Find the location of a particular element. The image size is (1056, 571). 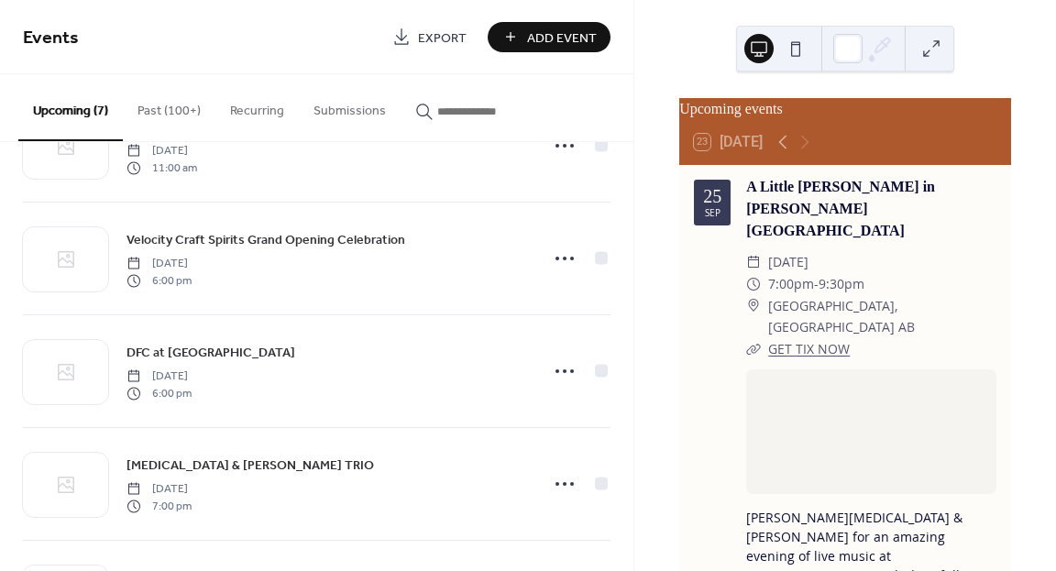

button: Past (100+) is located at coordinates (169, 106).